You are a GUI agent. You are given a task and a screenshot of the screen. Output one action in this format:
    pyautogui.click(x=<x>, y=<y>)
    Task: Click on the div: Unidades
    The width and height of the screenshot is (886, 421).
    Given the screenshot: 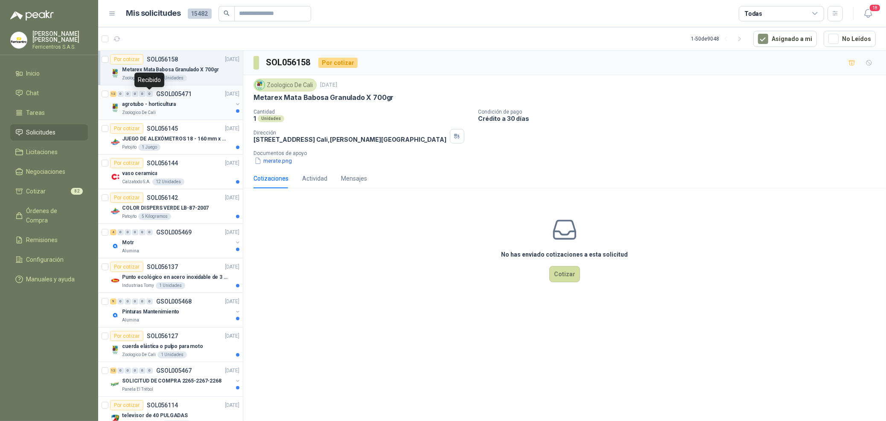 What is the action you would take?
    pyautogui.click(x=271, y=119)
    